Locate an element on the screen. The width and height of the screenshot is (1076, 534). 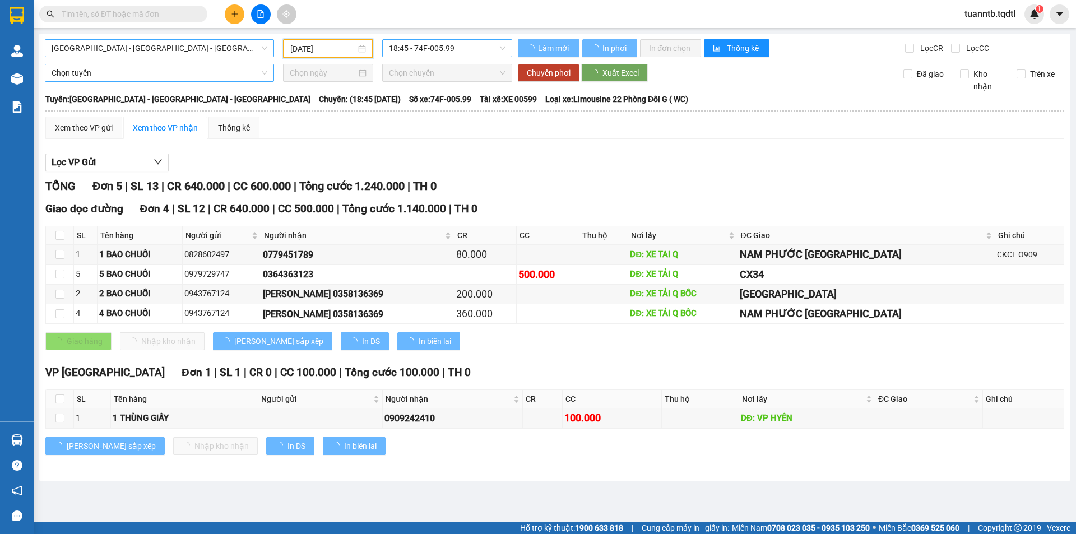
div: 2 is located at coordinates (85, 294).